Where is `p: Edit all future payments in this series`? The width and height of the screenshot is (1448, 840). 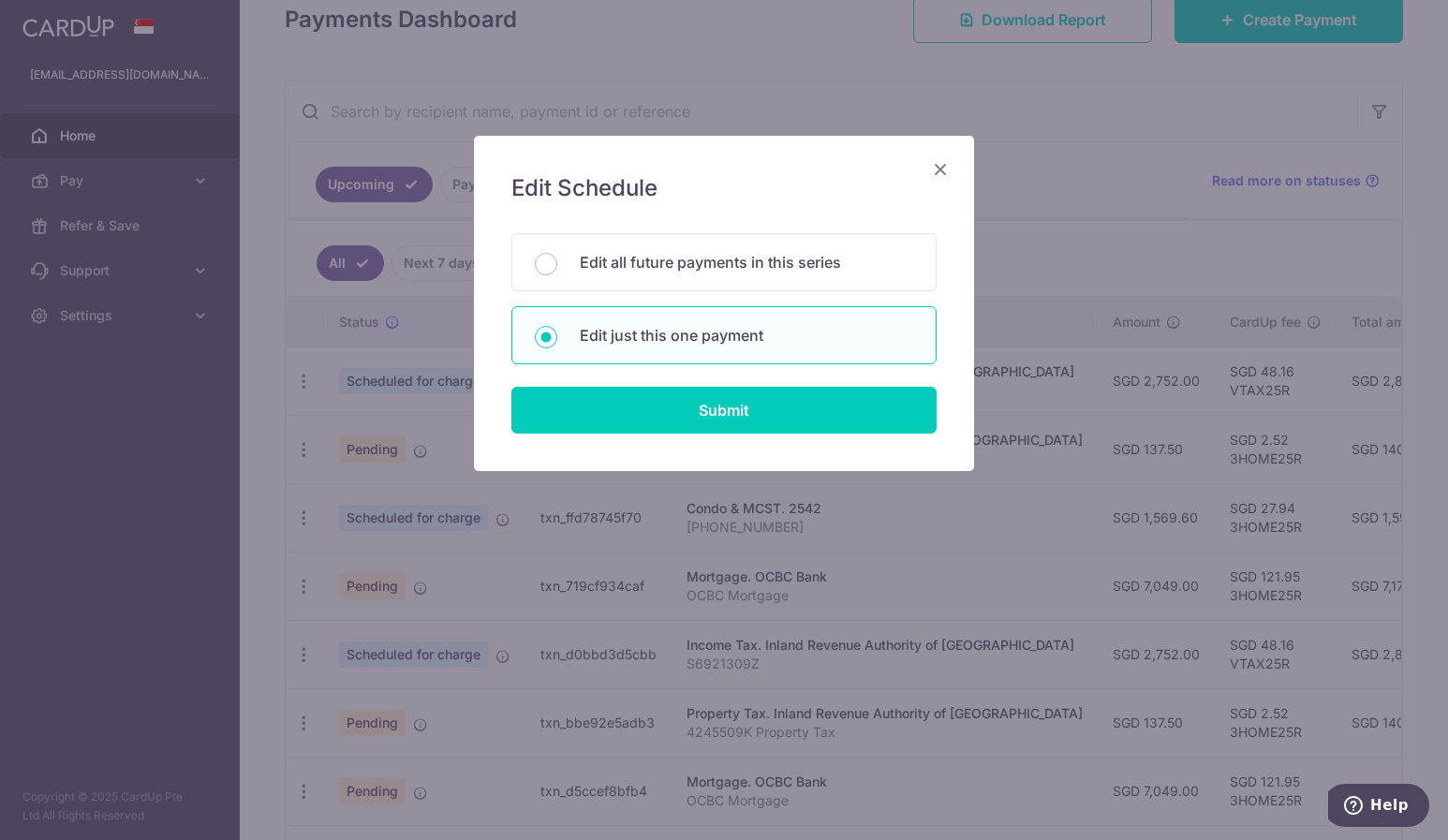 p: Edit all future payments in this series is located at coordinates (746, 263).